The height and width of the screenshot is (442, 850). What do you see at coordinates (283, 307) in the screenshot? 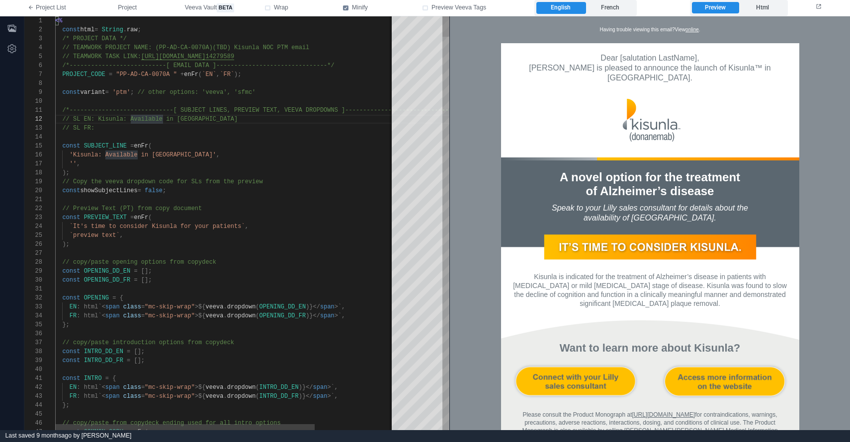
I see `span: OPENING_DD_EN` at bounding box center [283, 307].